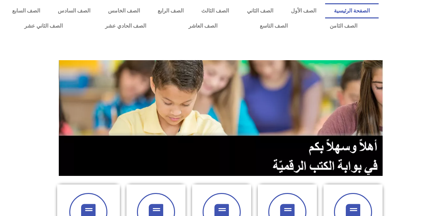 This screenshot has width=443, height=216. I want to click on a: الصف العاشر, so click(203, 26).